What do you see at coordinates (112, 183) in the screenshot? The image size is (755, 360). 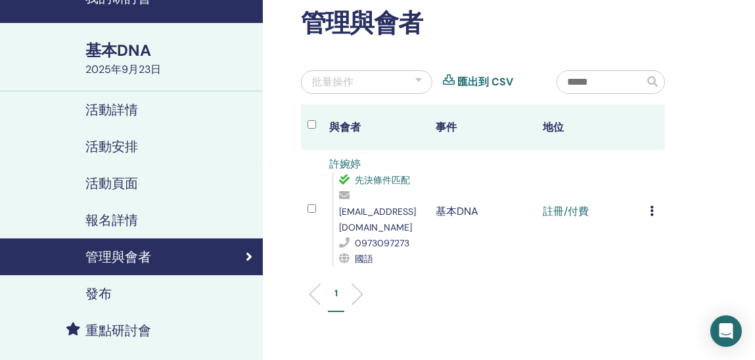 I see `font: 活動頁面` at bounding box center [112, 183].